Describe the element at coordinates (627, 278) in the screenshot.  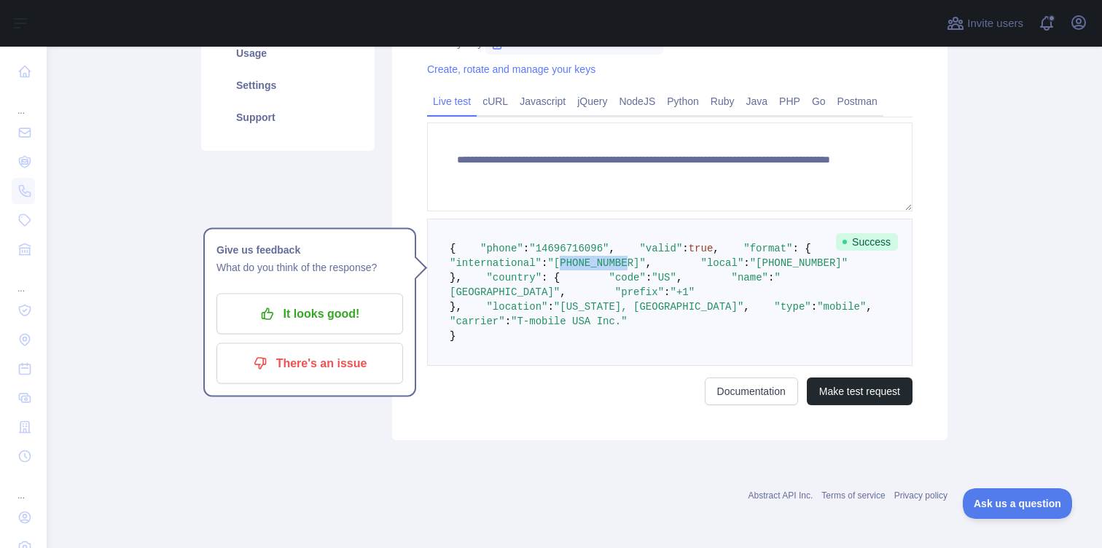
I see `span: "code"` at that location.